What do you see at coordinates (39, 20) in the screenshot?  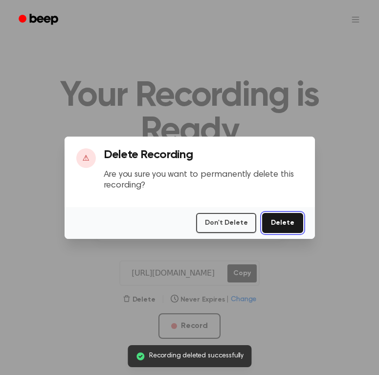 I see `a: Beep` at bounding box center [39, 20].